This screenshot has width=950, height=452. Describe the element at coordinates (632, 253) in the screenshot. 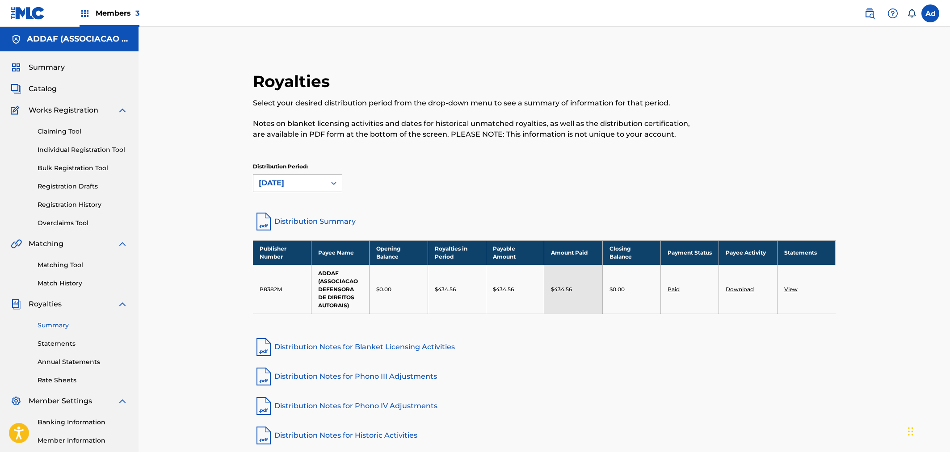

I see `th: Closing Balance` at that location.